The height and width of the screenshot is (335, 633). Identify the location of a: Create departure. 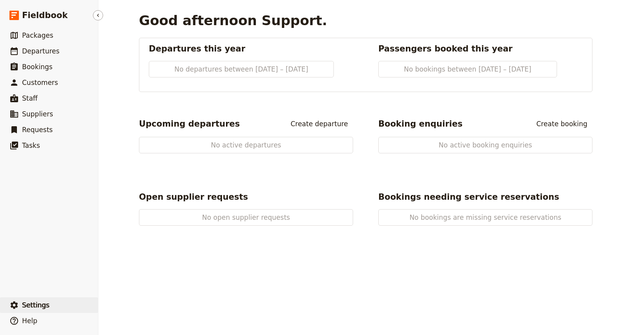
(319, 124).